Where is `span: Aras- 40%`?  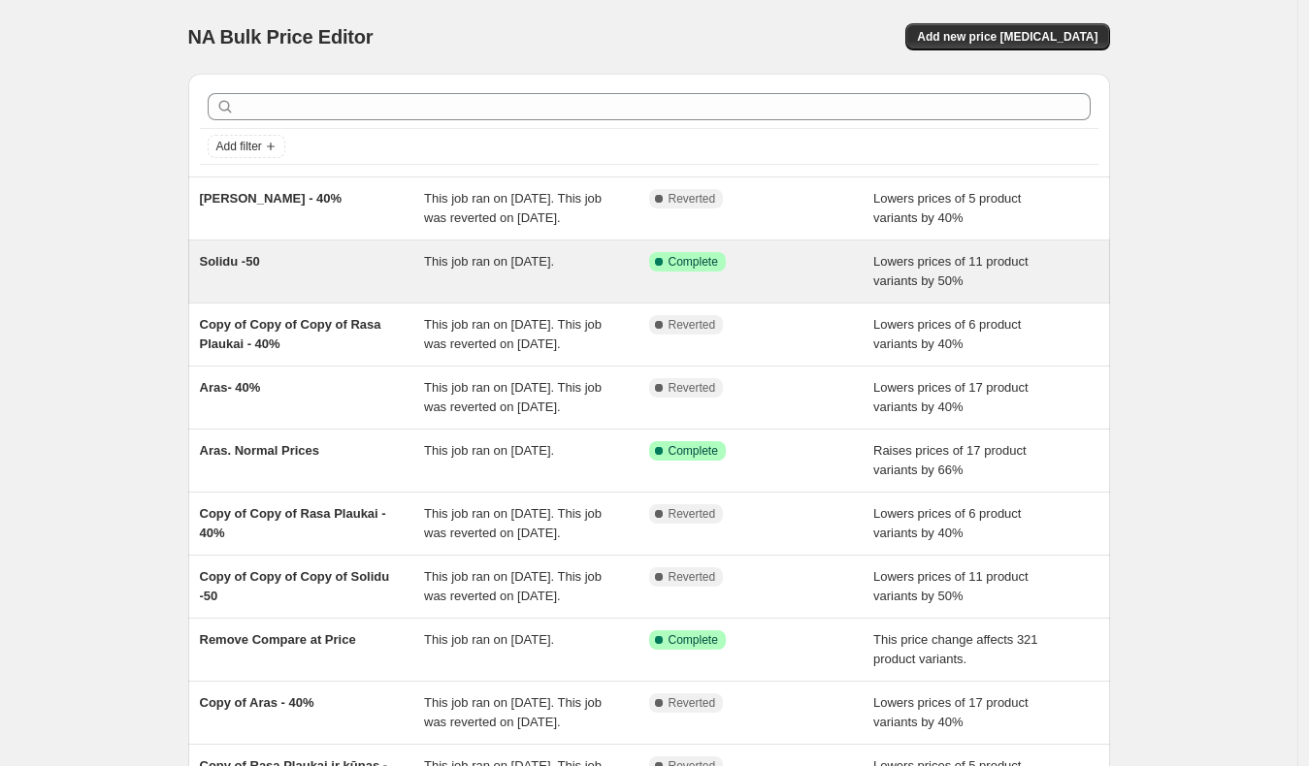 span: Aras- 40% is located at coordinates (230, 387).